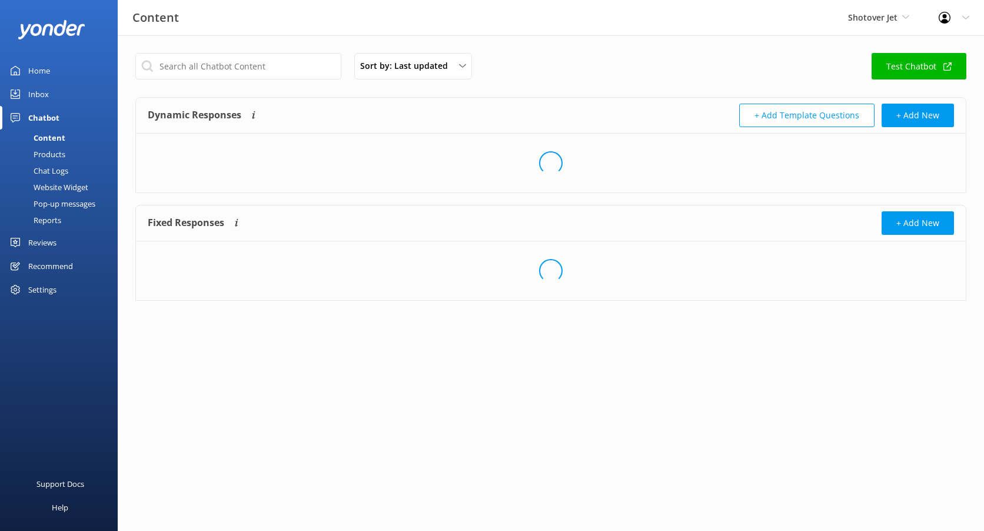  I want to click on div: Reviews, so click(42, 242).